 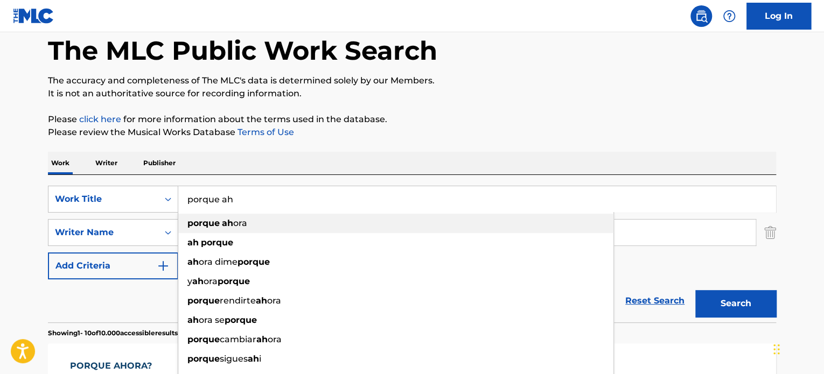 What do you see at coordinates (119, 366) in the screenshot?
I see `div: PORQUE AHORA?` at bounding box center [119, 366].